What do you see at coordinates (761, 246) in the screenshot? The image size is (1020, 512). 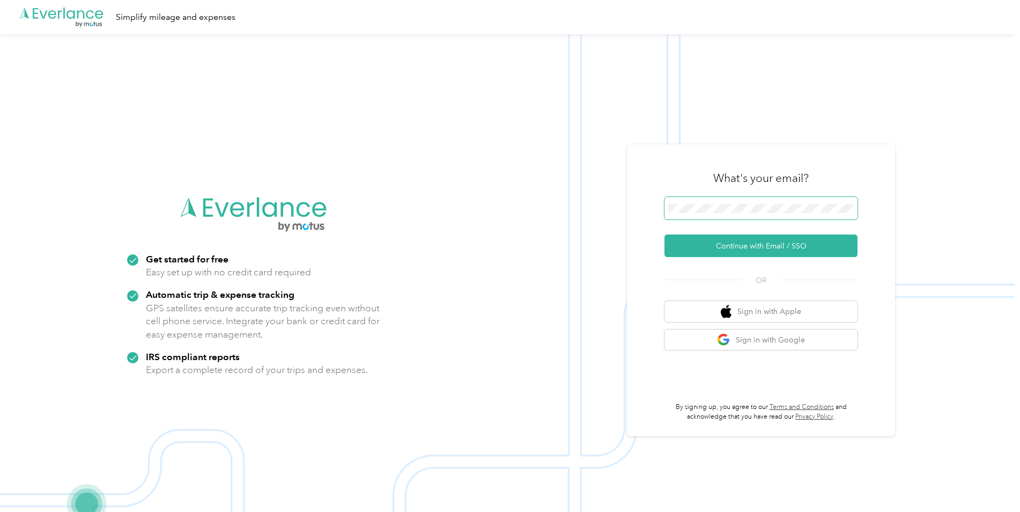 I see `button: Continue with Email / SSO` at bounding box center [761, 246].